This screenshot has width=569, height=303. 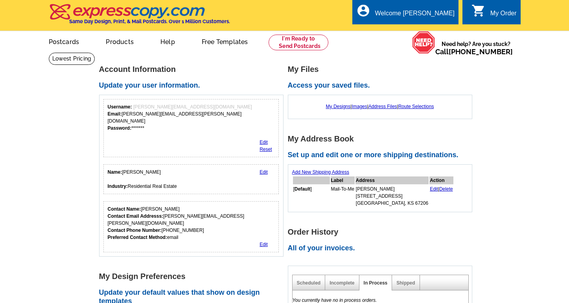 What do you see at coordinates (136, 216) in the screenshot?
I see `strong: Contact Email Addresss:` at bounding box center [136, 216].